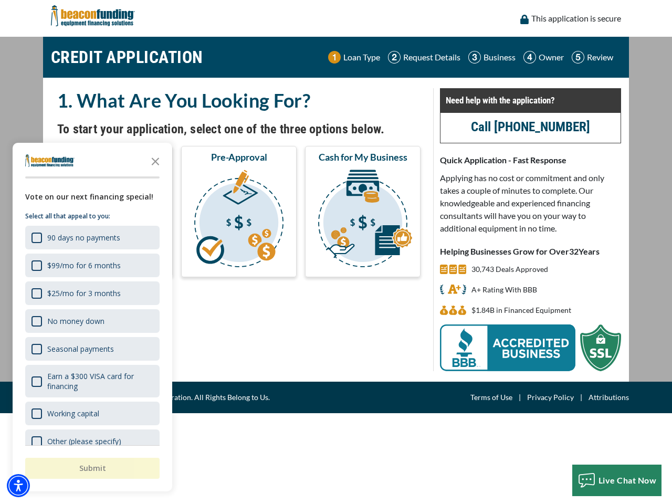 This screenshot has width=672, height=504. I want to click on p: Business, so click(499, 57).